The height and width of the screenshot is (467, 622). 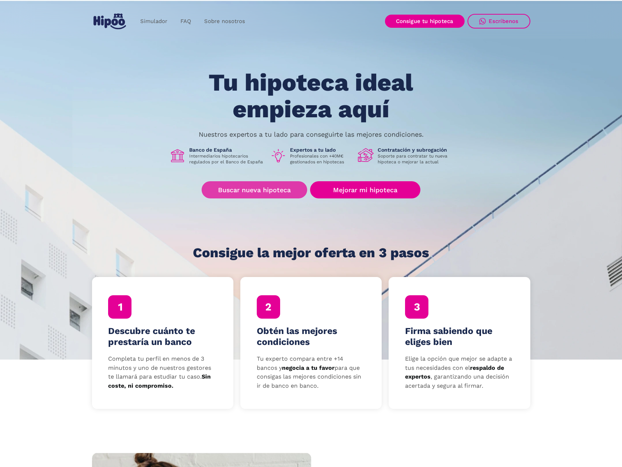 I want to click on h4: Firma sabiendo que eliges bien, so click(x=460, y=336).